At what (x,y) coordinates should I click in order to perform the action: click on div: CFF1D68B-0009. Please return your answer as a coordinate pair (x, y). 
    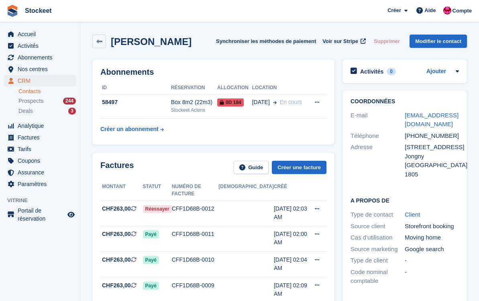
    Looking at the image, I should click on (195, 285).